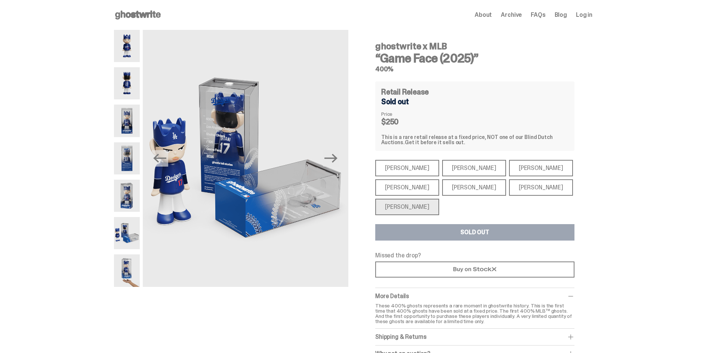 The height and width of the screenshot is (353, 712). Describe the element at coordinates (475, 314) in the screenshot. I see `p: These 400% ghosts represents a rare moment in ghostwrite history. This is the first time that 400...` at that location.